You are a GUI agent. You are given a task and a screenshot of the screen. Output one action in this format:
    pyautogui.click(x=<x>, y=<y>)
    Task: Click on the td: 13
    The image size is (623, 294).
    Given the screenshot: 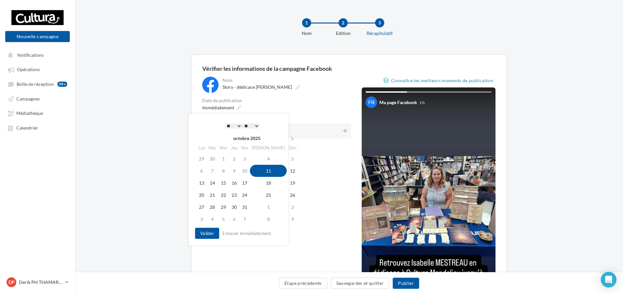 What is the action you would take?
    pyautogui.click(x=202, y=183)
    